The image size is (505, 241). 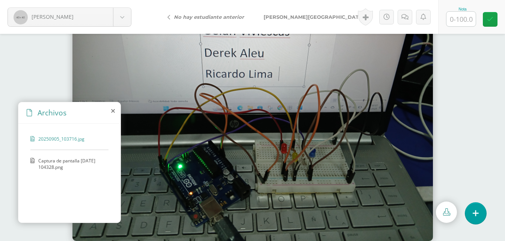 I want to click on a: No hay estudiante anterior, so click(x=208, y=17).